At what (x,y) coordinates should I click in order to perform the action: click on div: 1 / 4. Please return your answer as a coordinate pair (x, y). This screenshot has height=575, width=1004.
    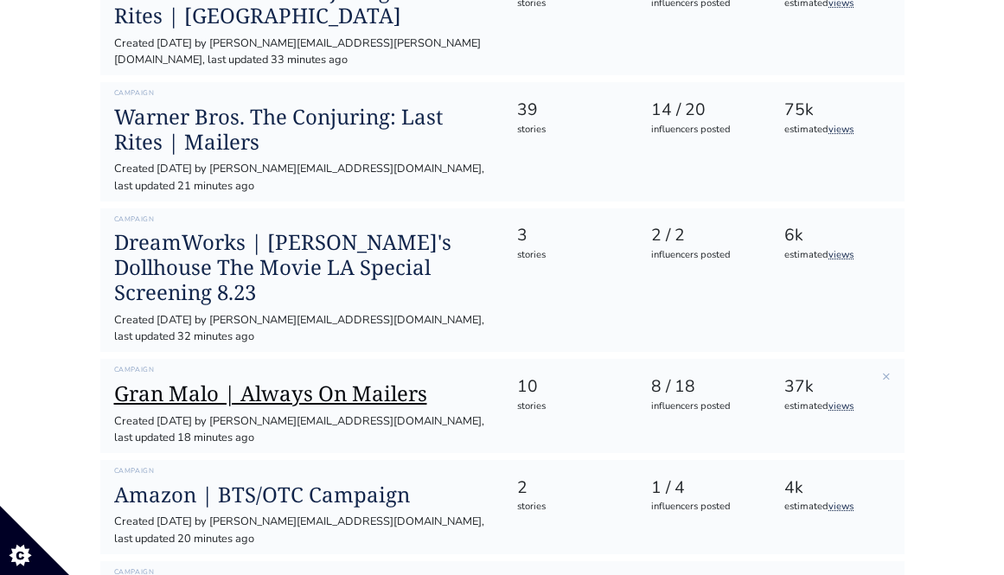
    Looking at the image, I should click on (702, 488).